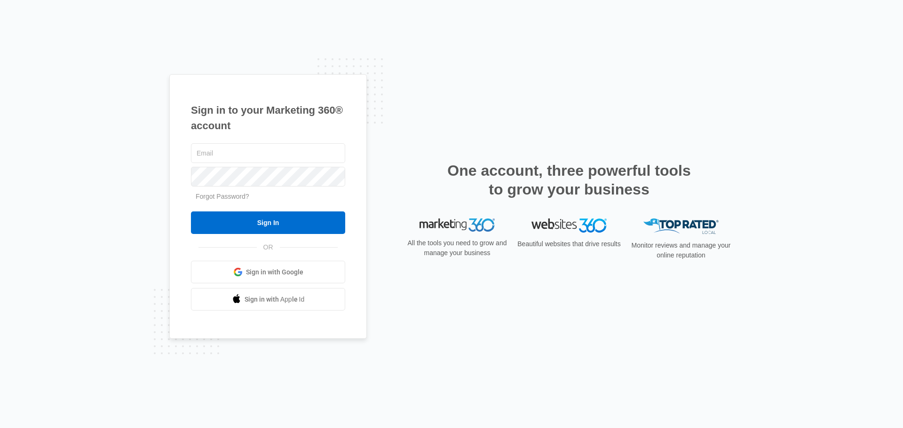 This screenshot has height=428, width=903. Describe the element at coordinates (275, 300) in the screenshot. I see `span: Sign in with Apple Id` at that location.